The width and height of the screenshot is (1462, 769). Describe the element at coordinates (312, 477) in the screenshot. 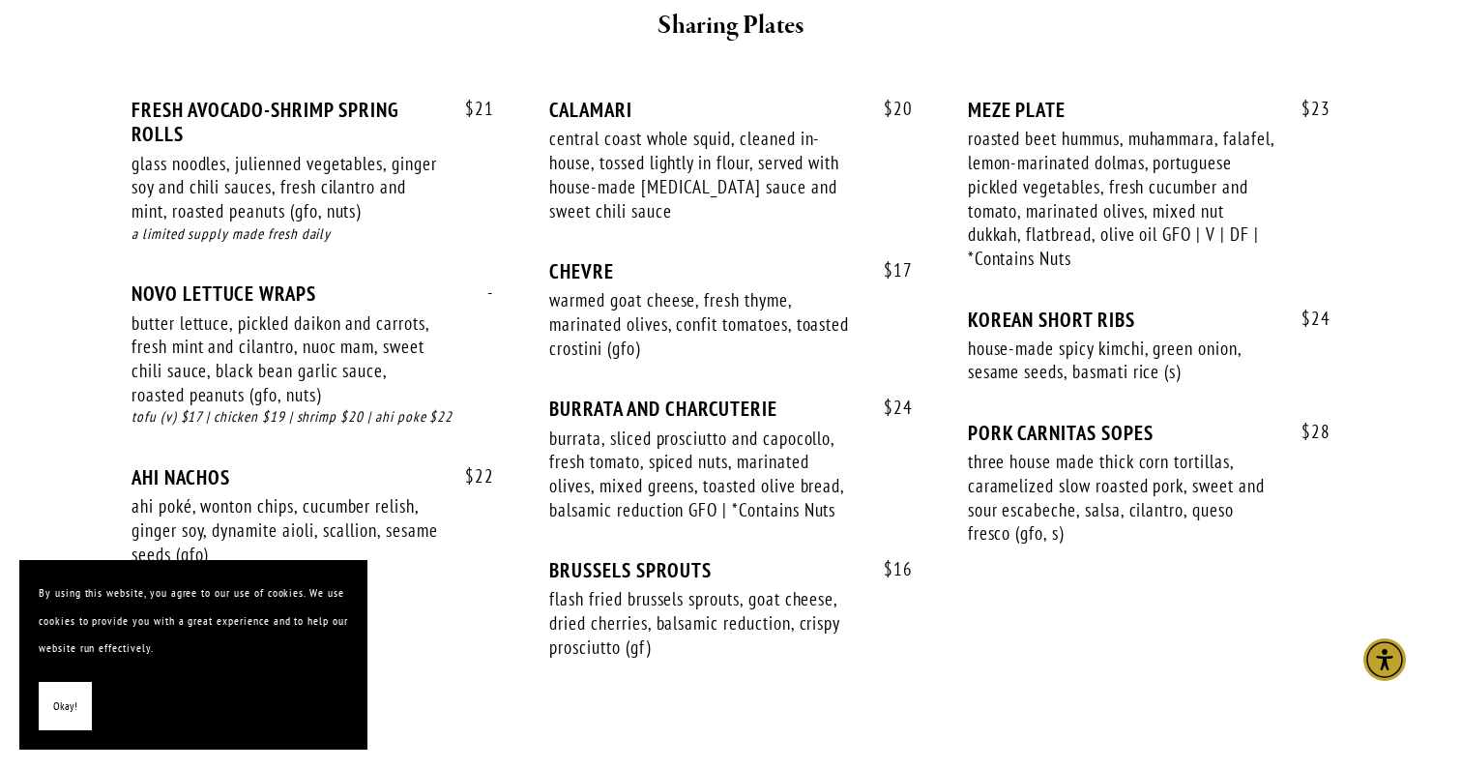

I see `div: AHI NACHOS` at that location.